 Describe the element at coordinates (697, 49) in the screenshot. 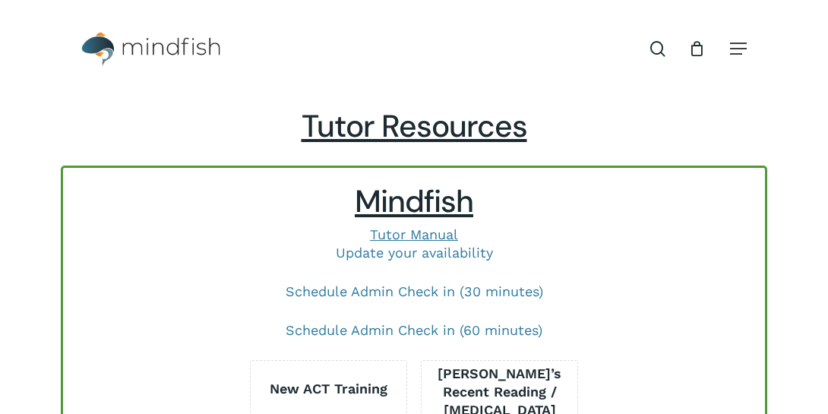

I see `a: Cart` at that location.